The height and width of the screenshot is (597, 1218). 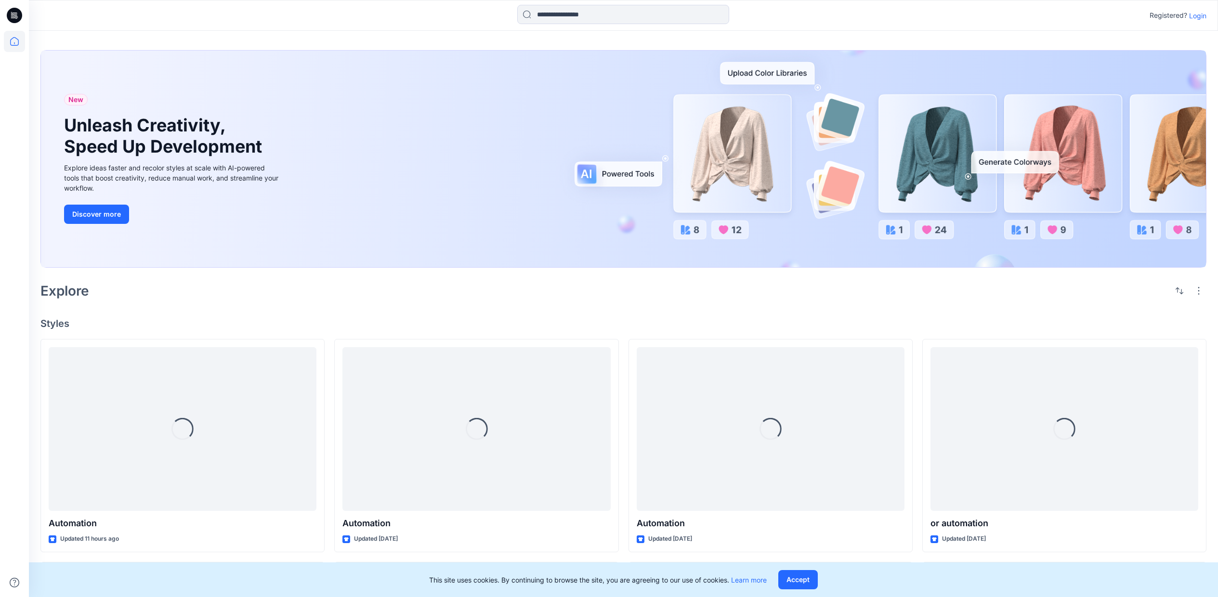 I want to click on a: Discover more, so click(x=172, y=214).